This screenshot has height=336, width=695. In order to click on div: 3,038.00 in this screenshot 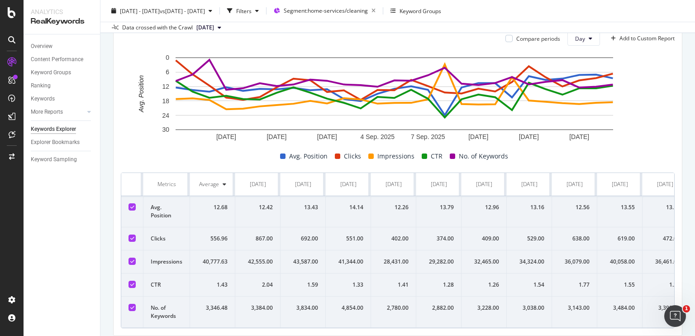, I will do `click(529, 308)`.